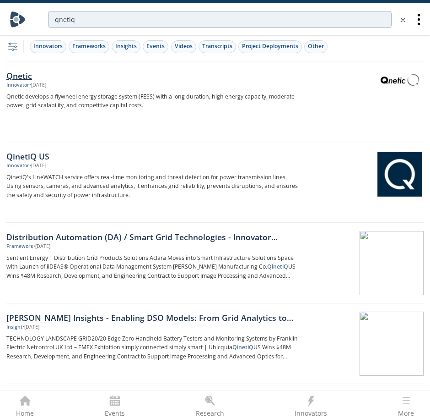 This screenshot has width=430, height=418. I want to click on div: Other, so click(316, 46).